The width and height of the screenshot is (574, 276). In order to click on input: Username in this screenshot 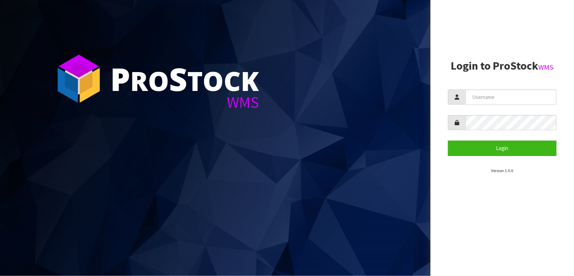, I will do `click(511, 97)`.